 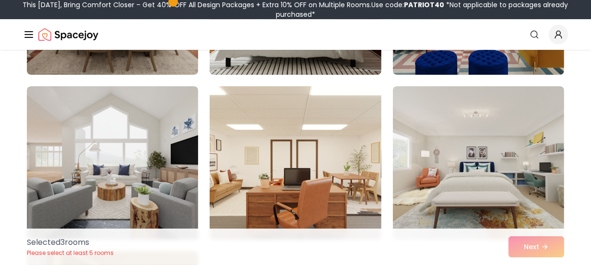 I want to click on p: Please select at least 5 rooms, so click(x=70, y=253).